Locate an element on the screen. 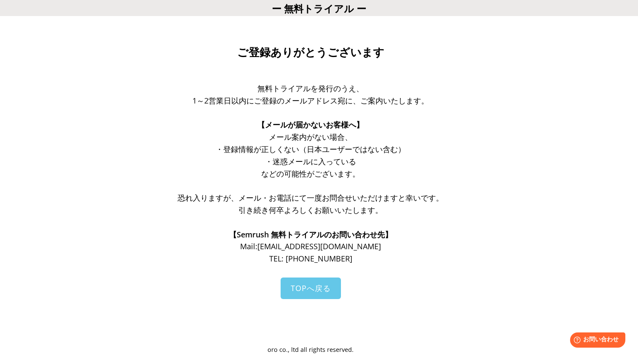 This screenshot has width=638, height=362. span: 【メールが届かないお客様へ】 is located at coordinates (310, 124).